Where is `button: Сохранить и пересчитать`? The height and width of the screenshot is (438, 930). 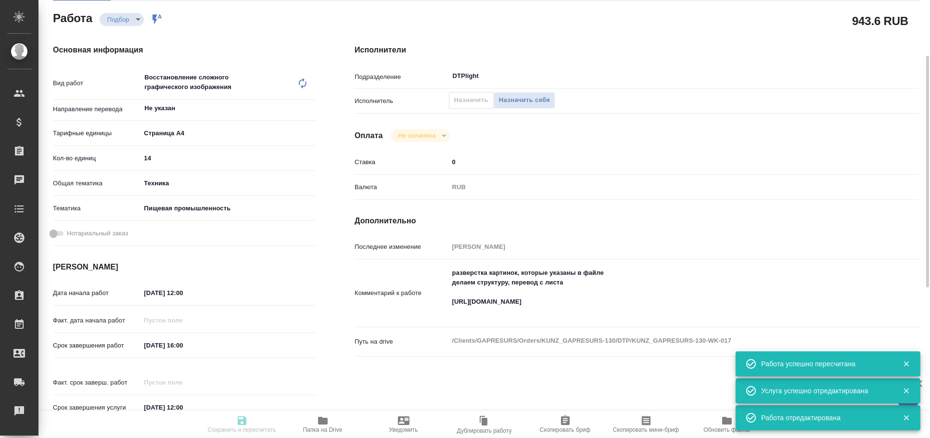 button: Сохранить и пересчитать is located at coordinates (242, 424).